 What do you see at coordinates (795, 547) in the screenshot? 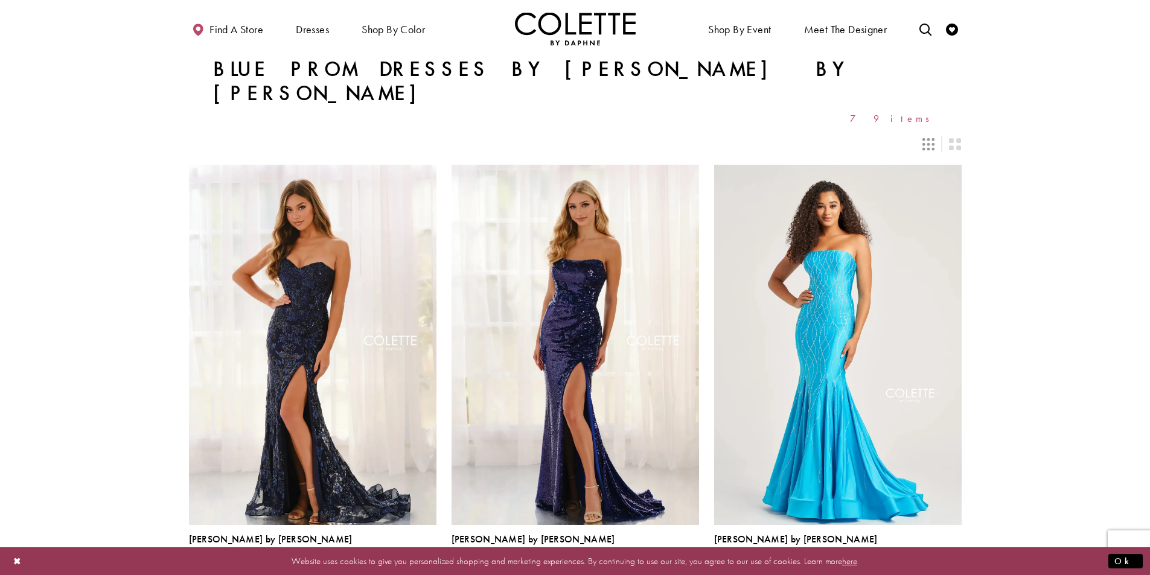
I see `div: Colette by Daphne Style No. CL5106` at bounding box center [795, 547].